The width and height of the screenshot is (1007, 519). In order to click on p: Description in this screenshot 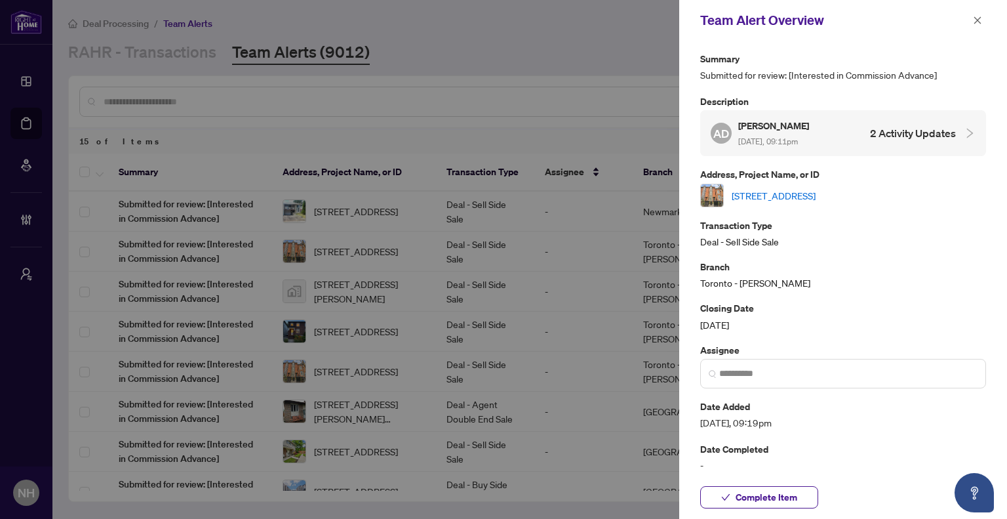, I will do `click(843, 101)`.